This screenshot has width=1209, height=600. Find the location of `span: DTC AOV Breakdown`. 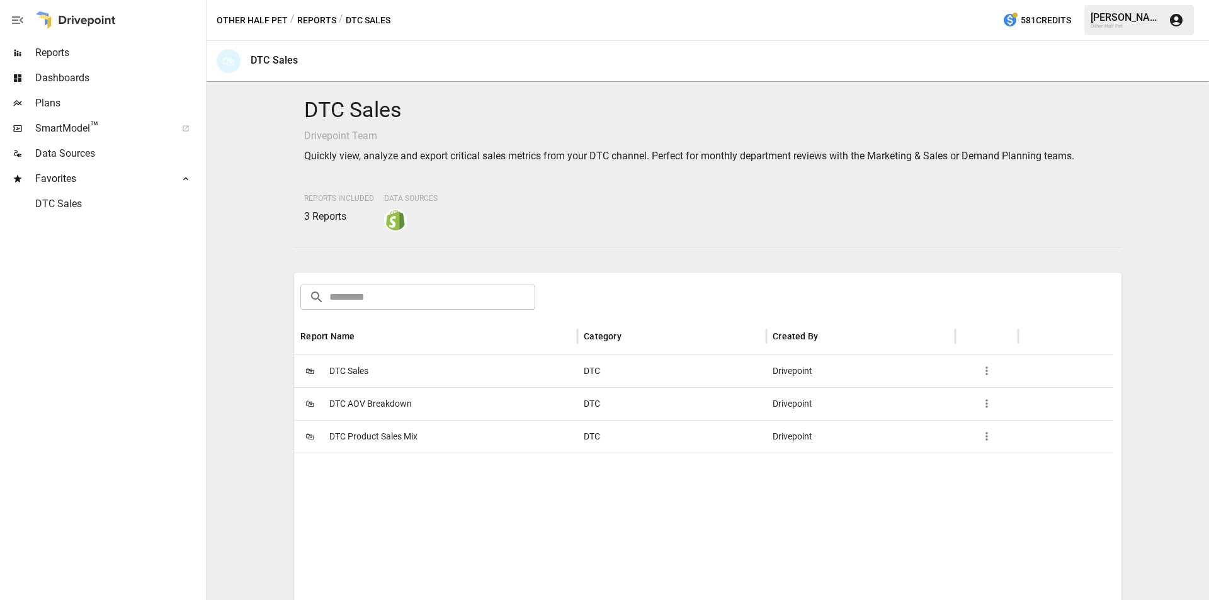

span: DTC AOV Breakdown is located at coordinates (370, 404).